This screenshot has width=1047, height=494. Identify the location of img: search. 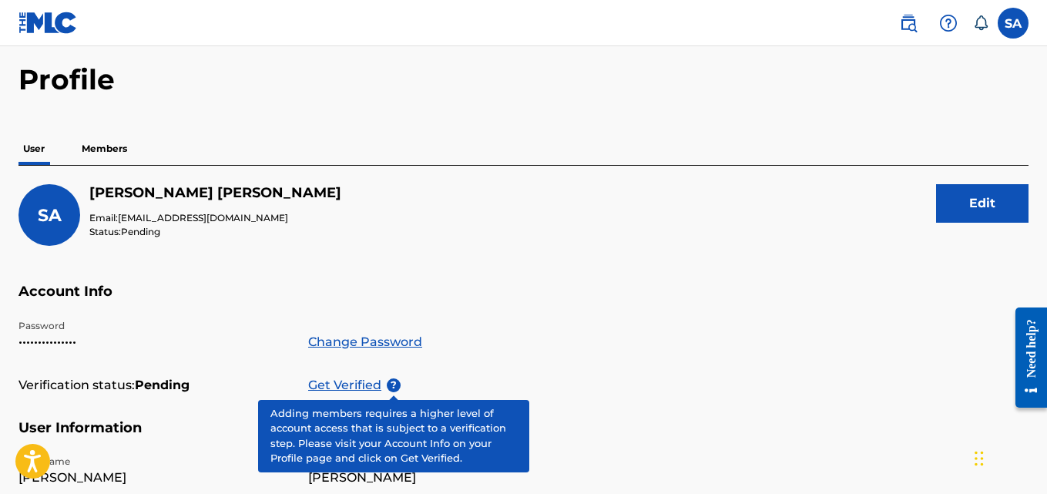
(908, 23).